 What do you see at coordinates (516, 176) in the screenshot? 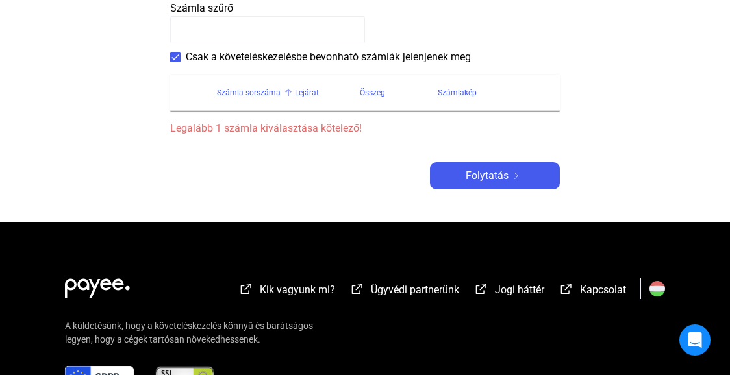
I see `img: arrow-right-white` at bounding box center [516, 176].